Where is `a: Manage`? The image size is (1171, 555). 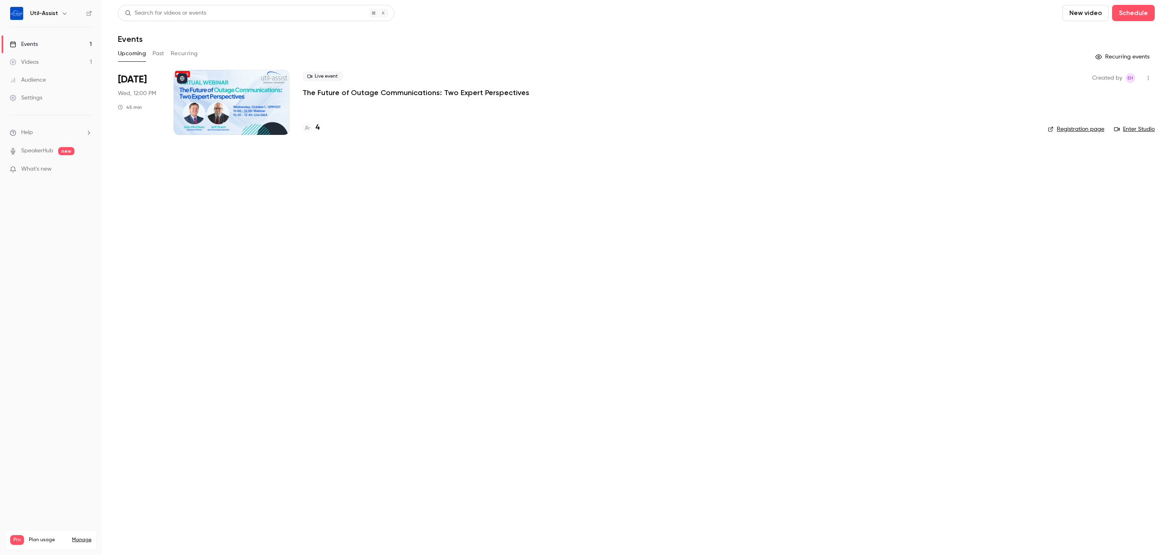 a: Manage is located at coordinates (82, 540).